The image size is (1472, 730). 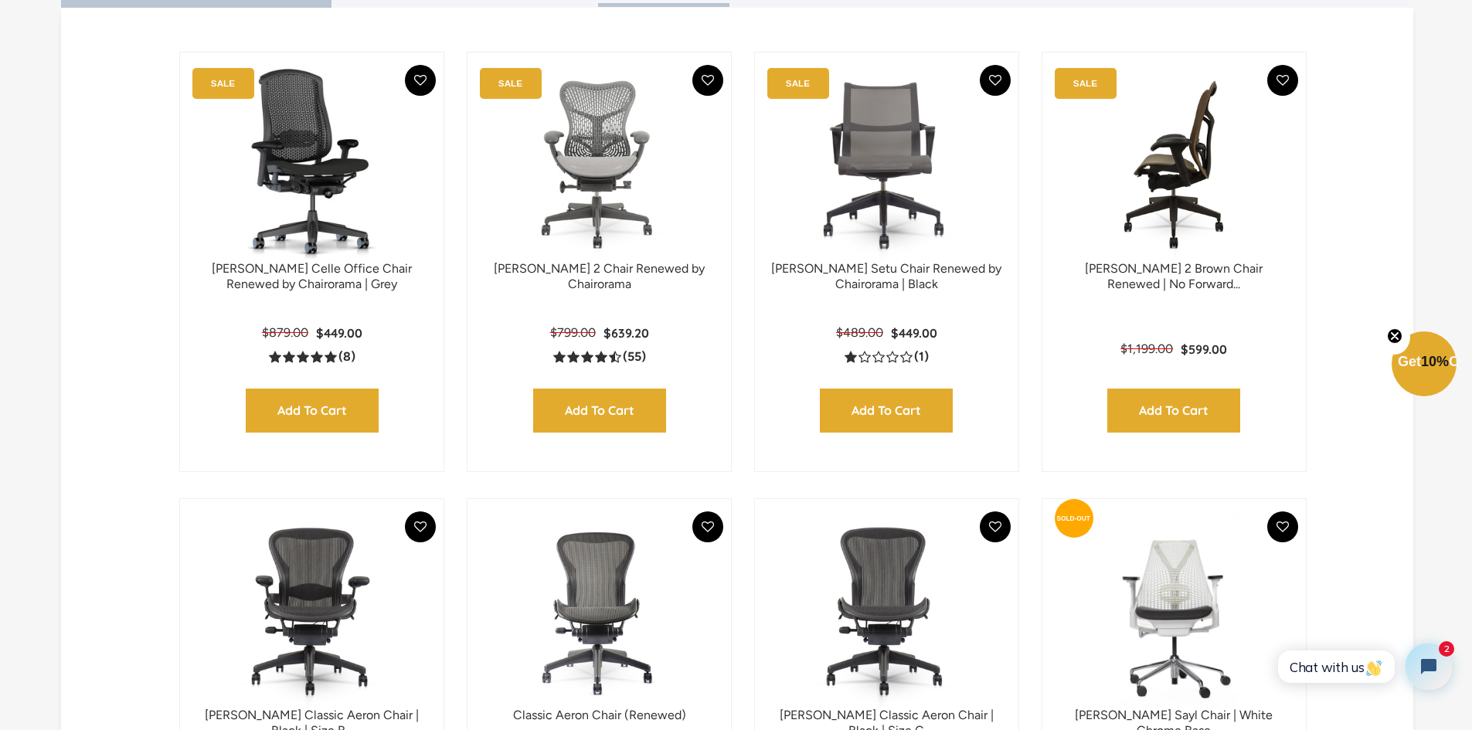 I want to click on button: Close teaser, so click(x=1395, y=337).